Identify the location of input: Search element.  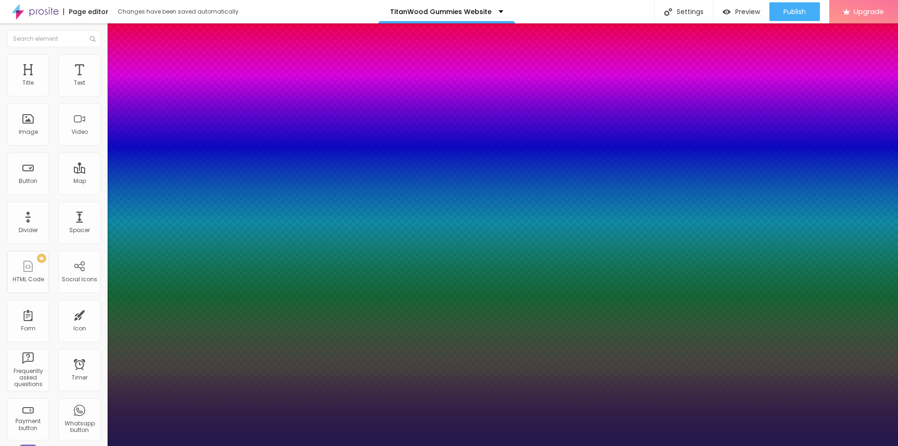
(54, 39).